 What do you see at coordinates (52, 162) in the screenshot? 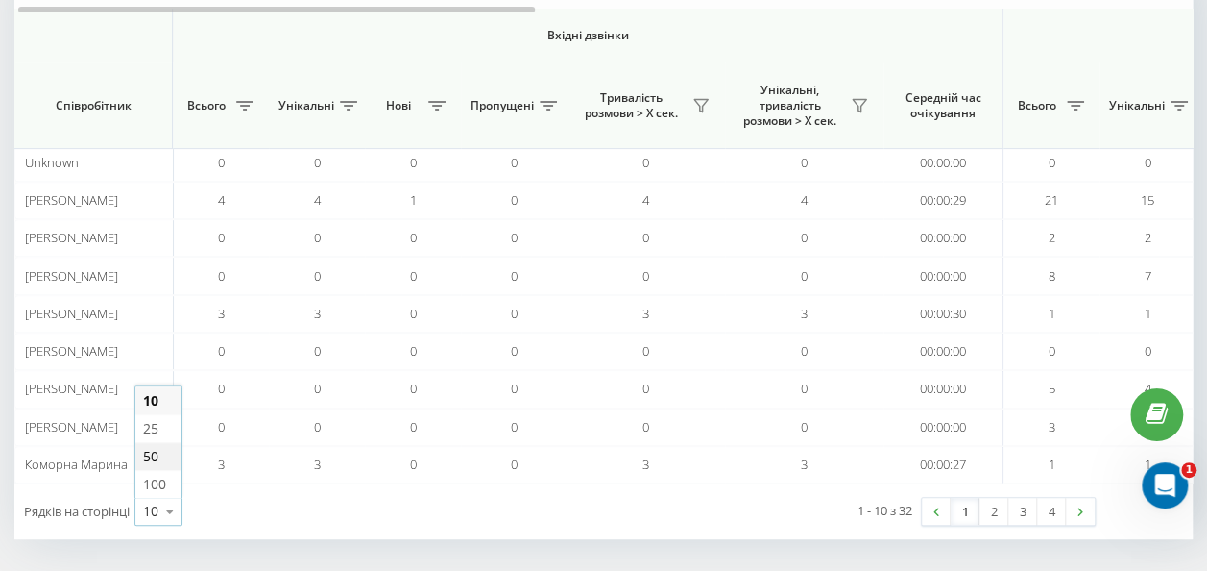
I see `span: Unknown` at bounding box center [52, 162].